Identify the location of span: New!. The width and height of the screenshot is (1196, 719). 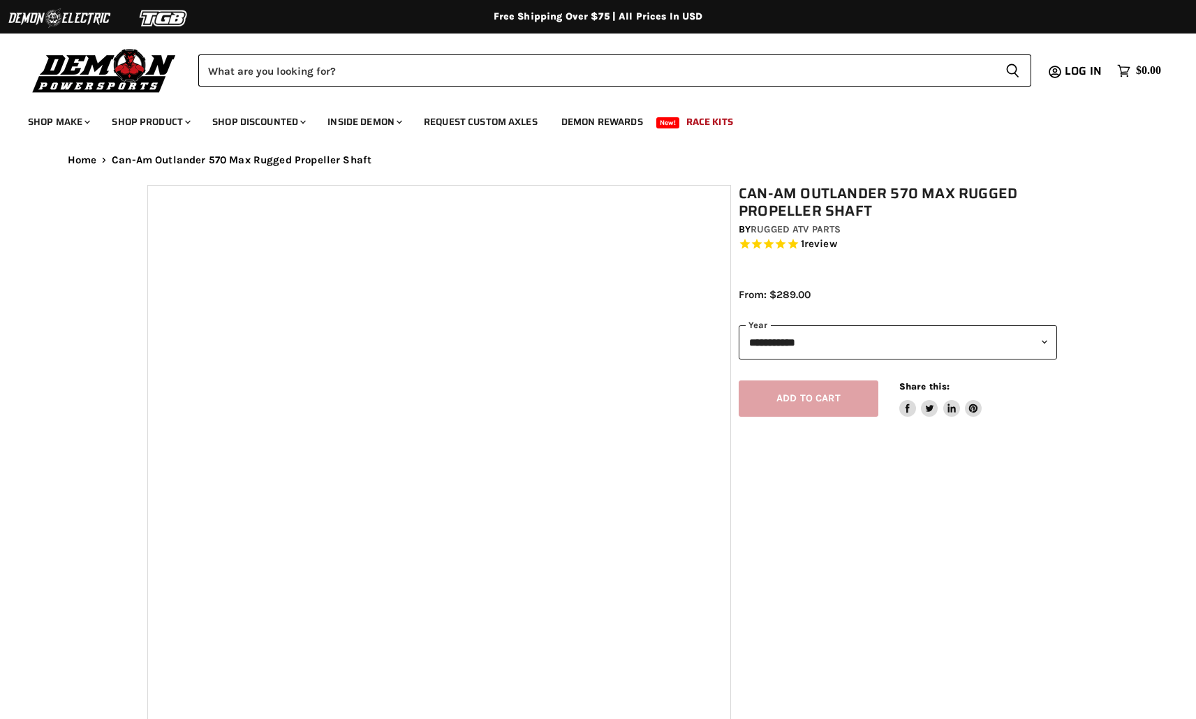
(668, 123).